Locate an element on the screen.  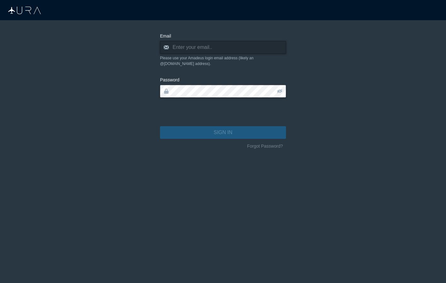
button: Forgot Password? is located at coordinates (265, 146).